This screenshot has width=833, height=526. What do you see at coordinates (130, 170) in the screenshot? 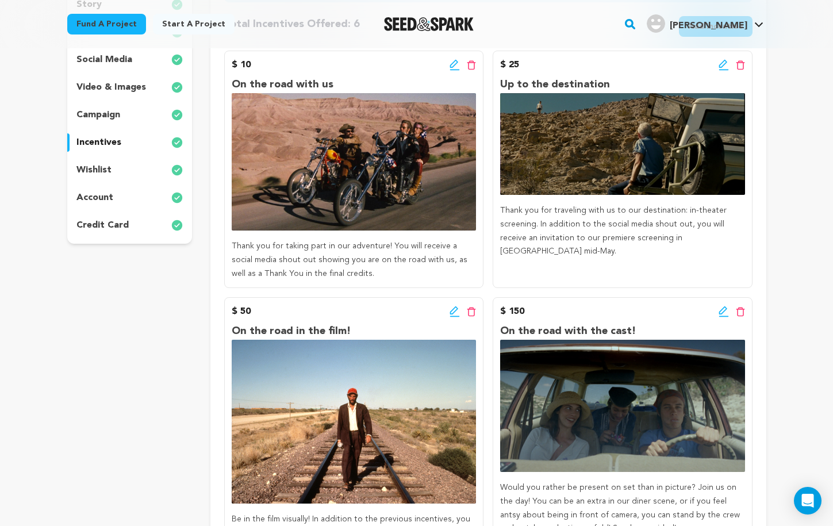
I see `button: wishlist` at bounding box center [130, 170].